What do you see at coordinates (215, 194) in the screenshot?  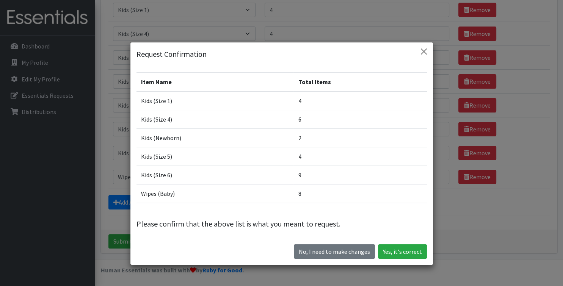 I see `td: Wipes (Baby)` at bounding box center [215, 194].